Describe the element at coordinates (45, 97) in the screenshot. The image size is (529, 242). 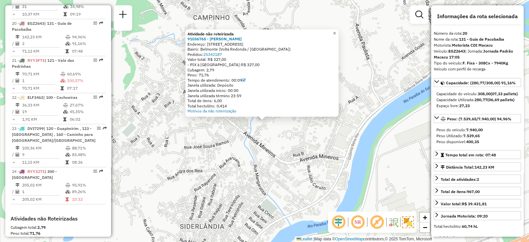
I see `span: 22 -` at that location.